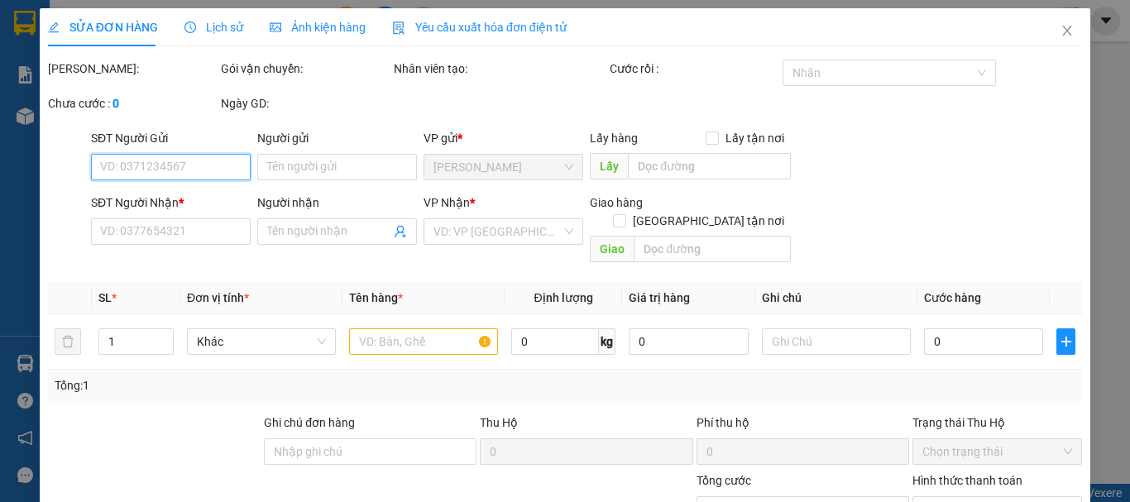  What do you see at coordinates (424, 342) in the screenshot?
I see `input: VD: Bàn, Ghế` at bounding box center [424, 342].